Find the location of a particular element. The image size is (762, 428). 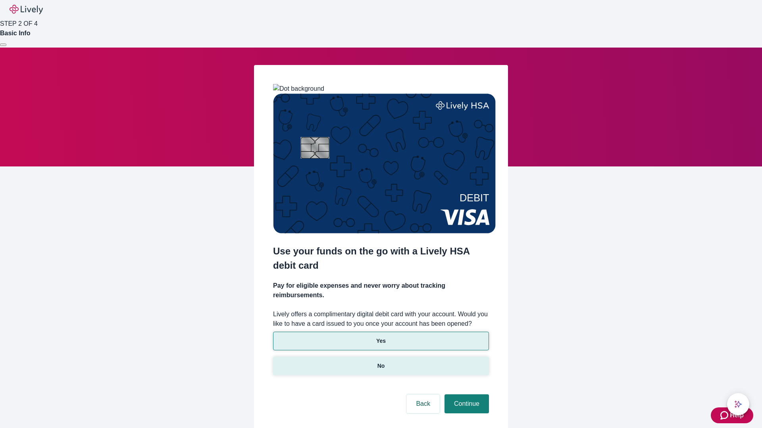

button: Yes is located at coordinates (381, 341).